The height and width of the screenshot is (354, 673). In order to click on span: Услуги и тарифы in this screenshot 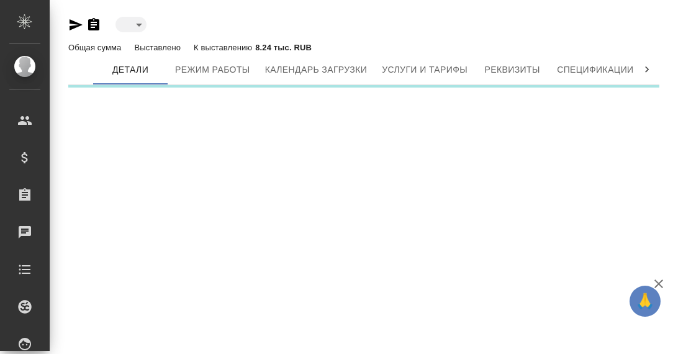, I will do `click(425, 70)`.